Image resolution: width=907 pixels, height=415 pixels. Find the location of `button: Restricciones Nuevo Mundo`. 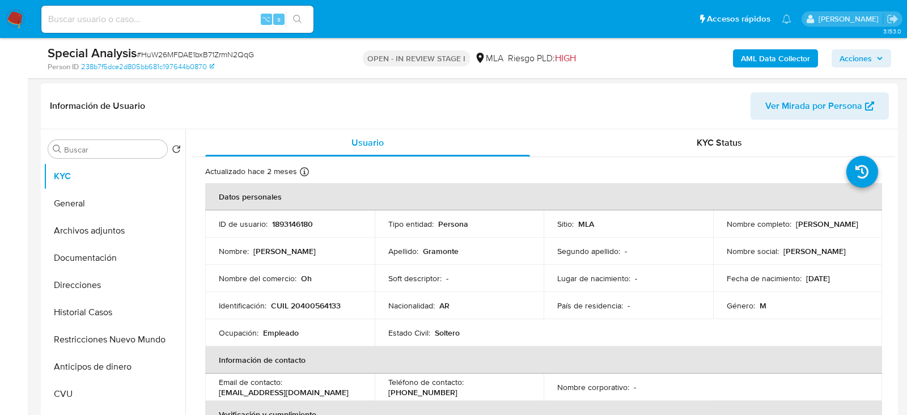

button: Restricciones Nuevo Mundo is located at coordinates (114, 340).